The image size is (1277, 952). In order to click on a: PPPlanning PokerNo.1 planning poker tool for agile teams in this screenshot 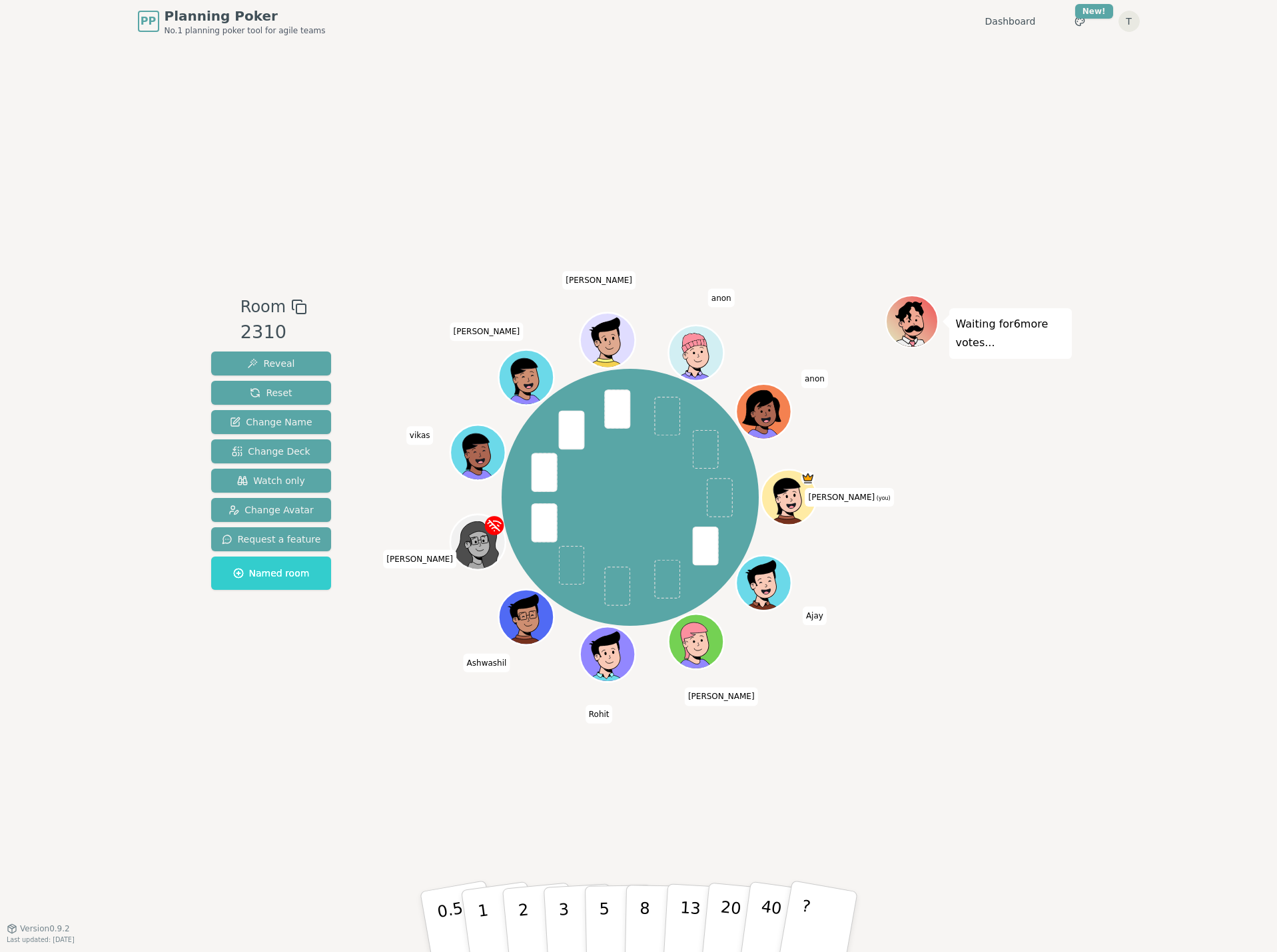, I will do `click(232, 21)`.